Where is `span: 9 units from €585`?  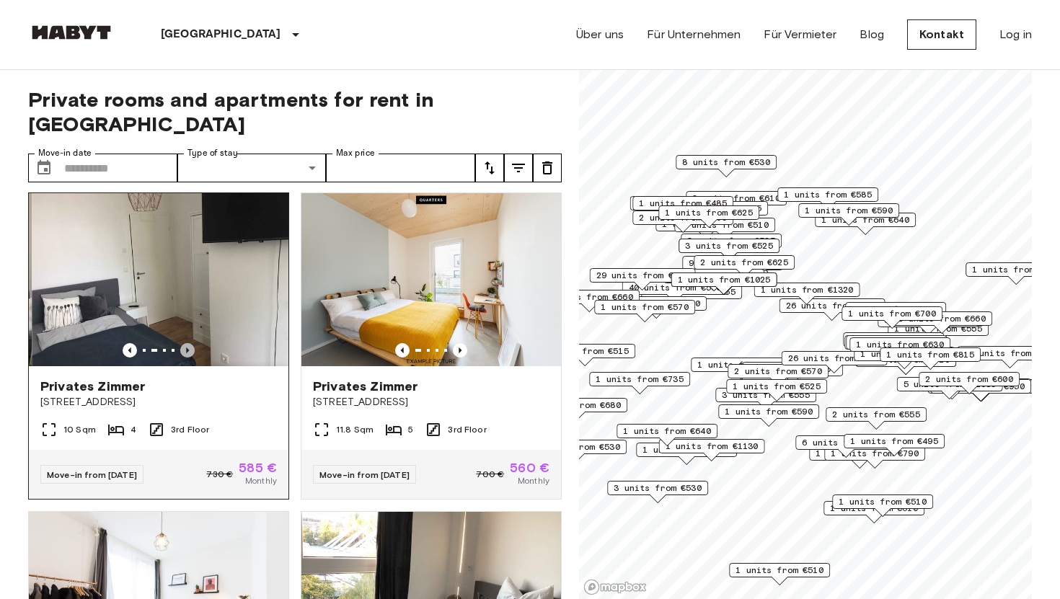 span: 9 units from €585 is located at coordinates (733, 263).